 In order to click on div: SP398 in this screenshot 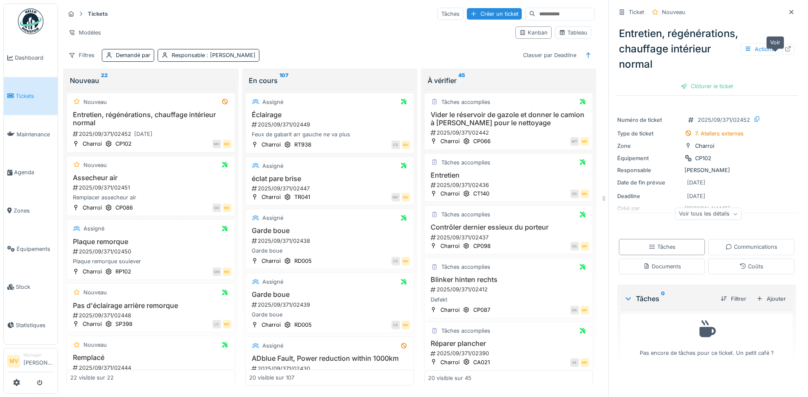, I will do `click(124, 324)`.